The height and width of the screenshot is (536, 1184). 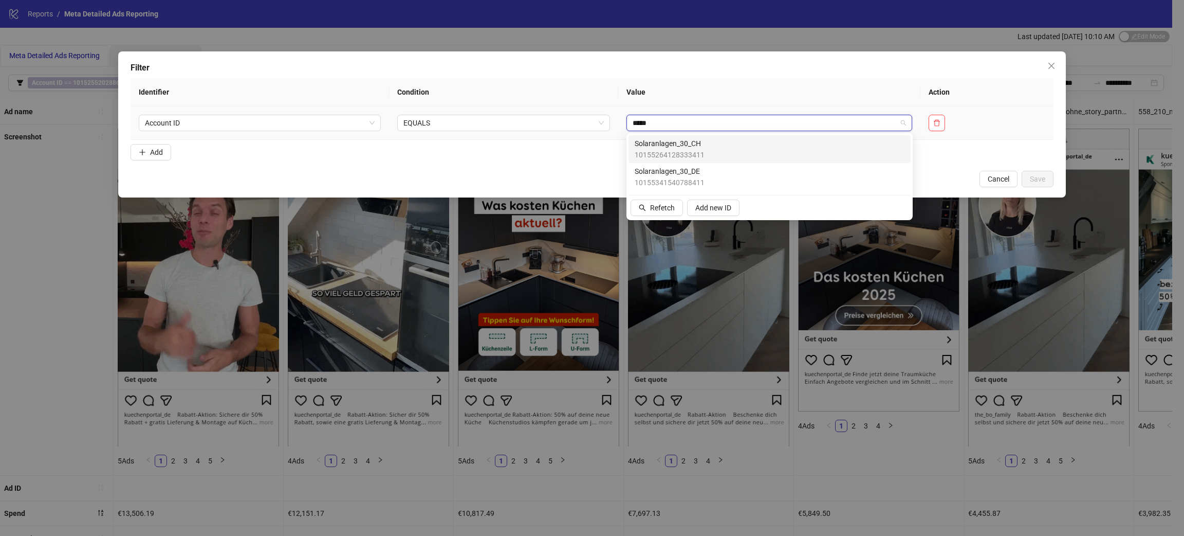 What do you see at coordinates (670, 171) in the screenshot?
I see `span: Solaranlagen_30_DE` at bounding box center [670, 171].